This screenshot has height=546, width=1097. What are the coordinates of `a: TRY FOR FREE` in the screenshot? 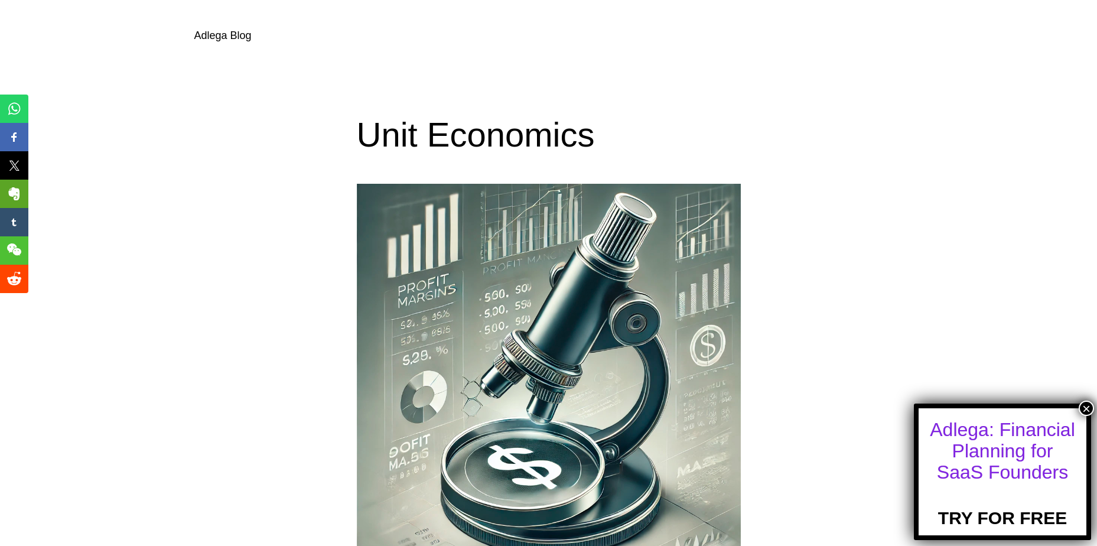 It's located at (1003, 508).